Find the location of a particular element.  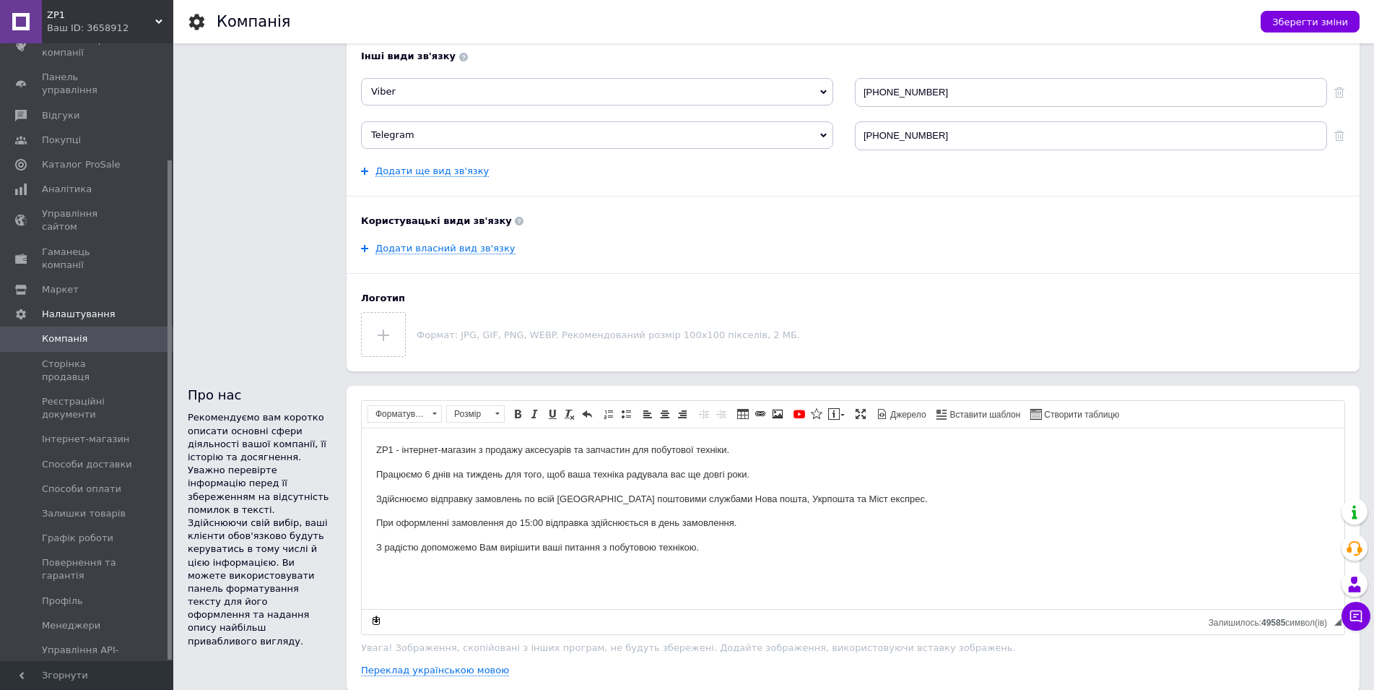

a: Таблиця is located at coordinates (743, 414).